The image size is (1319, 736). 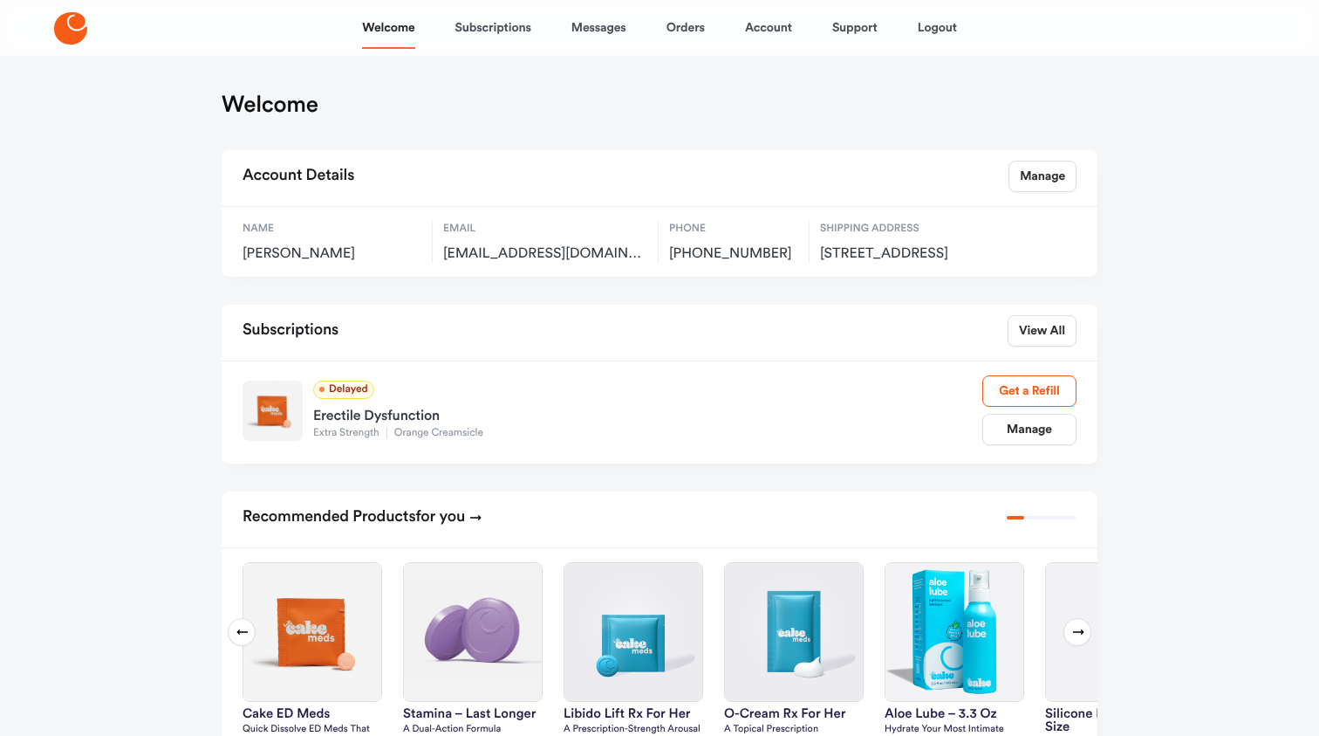 What do you see at coordinates (545, 254) in the screenshot?
I see `span: rasputnik0@yahoo.com` at bounding box center [545, 254].